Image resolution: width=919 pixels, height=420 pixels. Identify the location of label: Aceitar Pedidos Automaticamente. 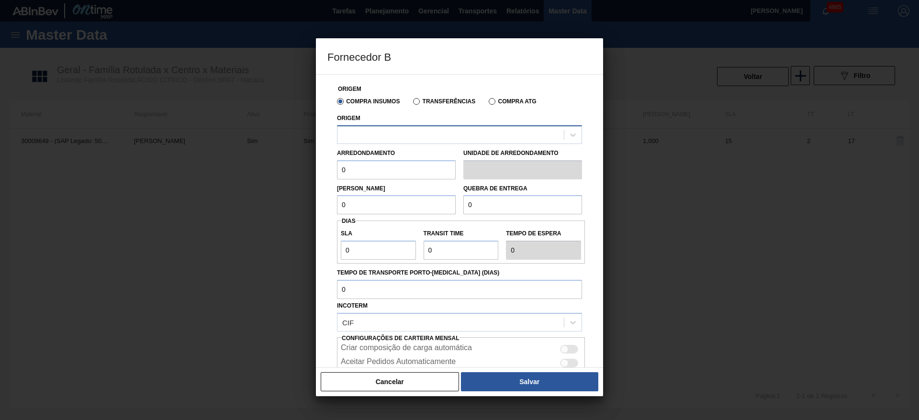
(398, 363).